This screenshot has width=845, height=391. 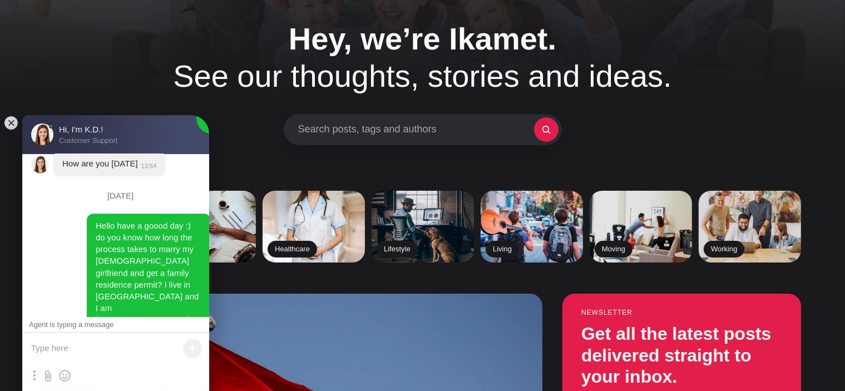 I want to click on a: Lifestyle, so click(x=423, y=226).